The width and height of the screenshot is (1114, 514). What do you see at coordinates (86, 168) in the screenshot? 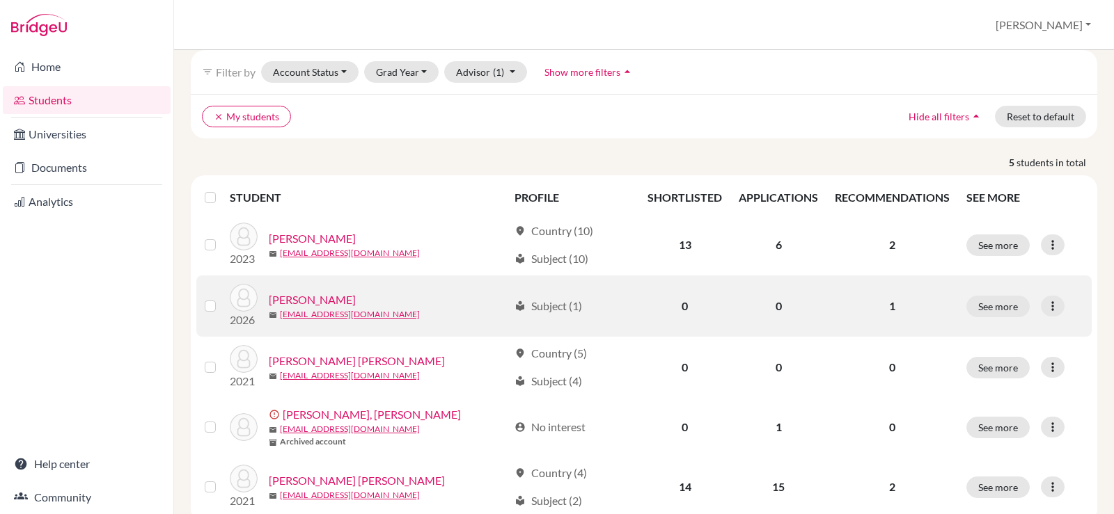
I see `a: Documents` at bounding box center [86, 168].